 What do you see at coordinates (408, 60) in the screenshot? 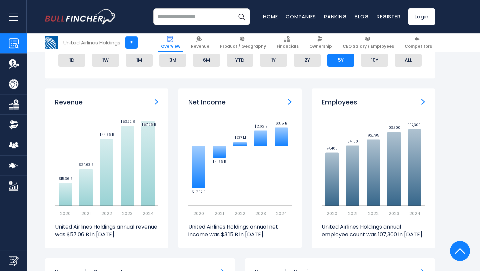
I see `li: ALL` at bounding box center [408, 60].